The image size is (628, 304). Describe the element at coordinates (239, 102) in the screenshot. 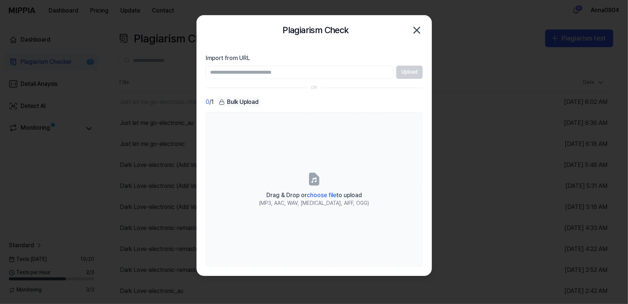

I see `div: Bulk Upload` at that location.